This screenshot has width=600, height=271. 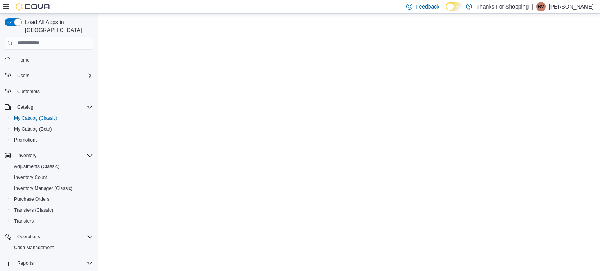 I want to click on button: My Catalog (Beta), so click(x=52, y=129).